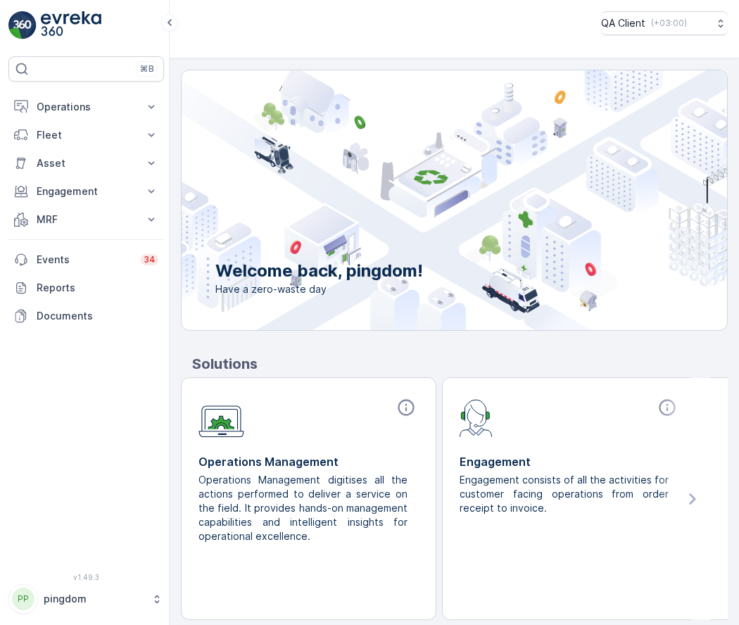 The image size is (739, 625). What do you see at coordinates (86, 191) in the screenshot?
I see `button: Engagement` at bounding box center [86, 191].